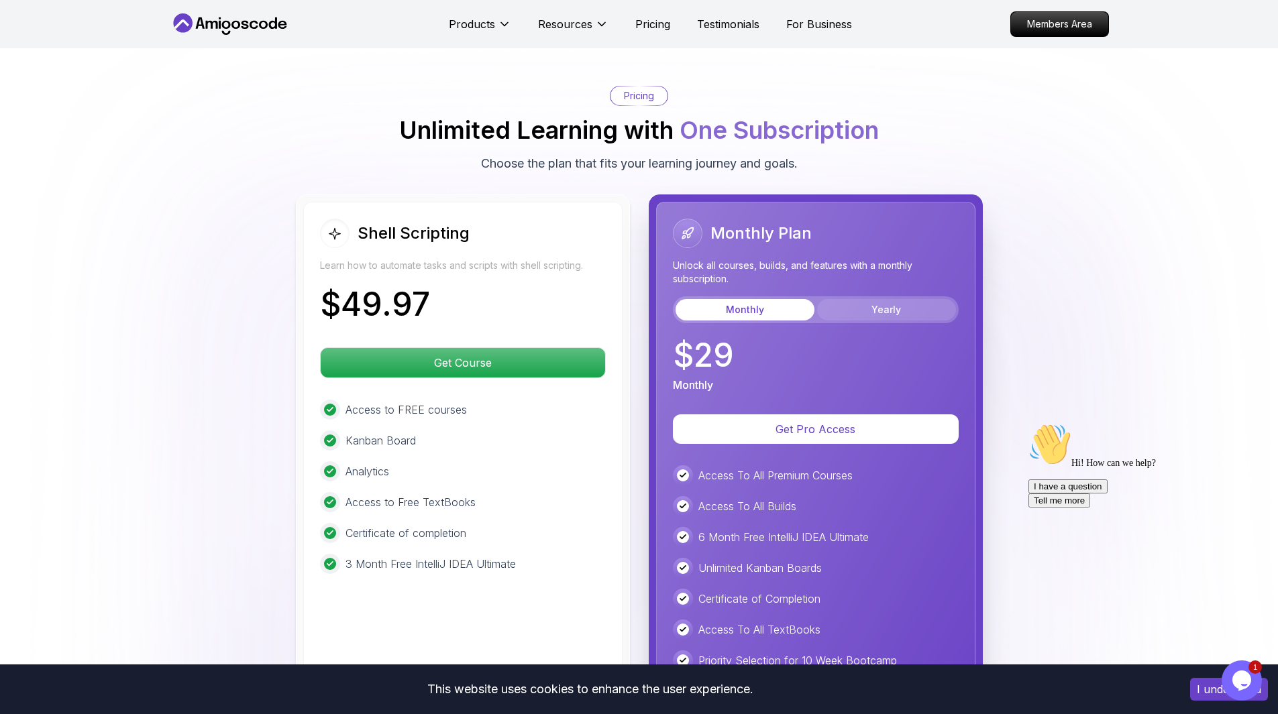 This screenshot has height=714, width=1278. Describe the element at coordinates (759, 599) in the screenshot. I see `p: Certificate of Completion` at that location.